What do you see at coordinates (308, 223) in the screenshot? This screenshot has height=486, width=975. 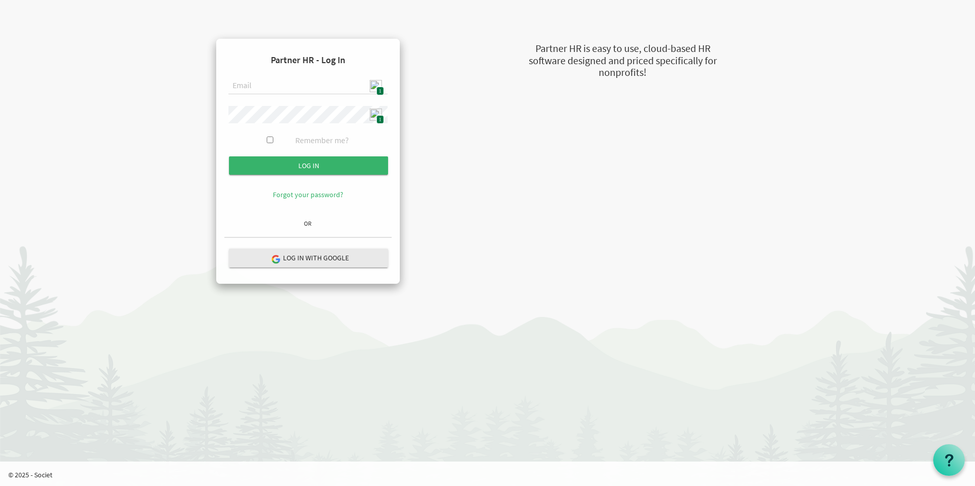 I see `h6: OR` at bounding box center [308, 223].